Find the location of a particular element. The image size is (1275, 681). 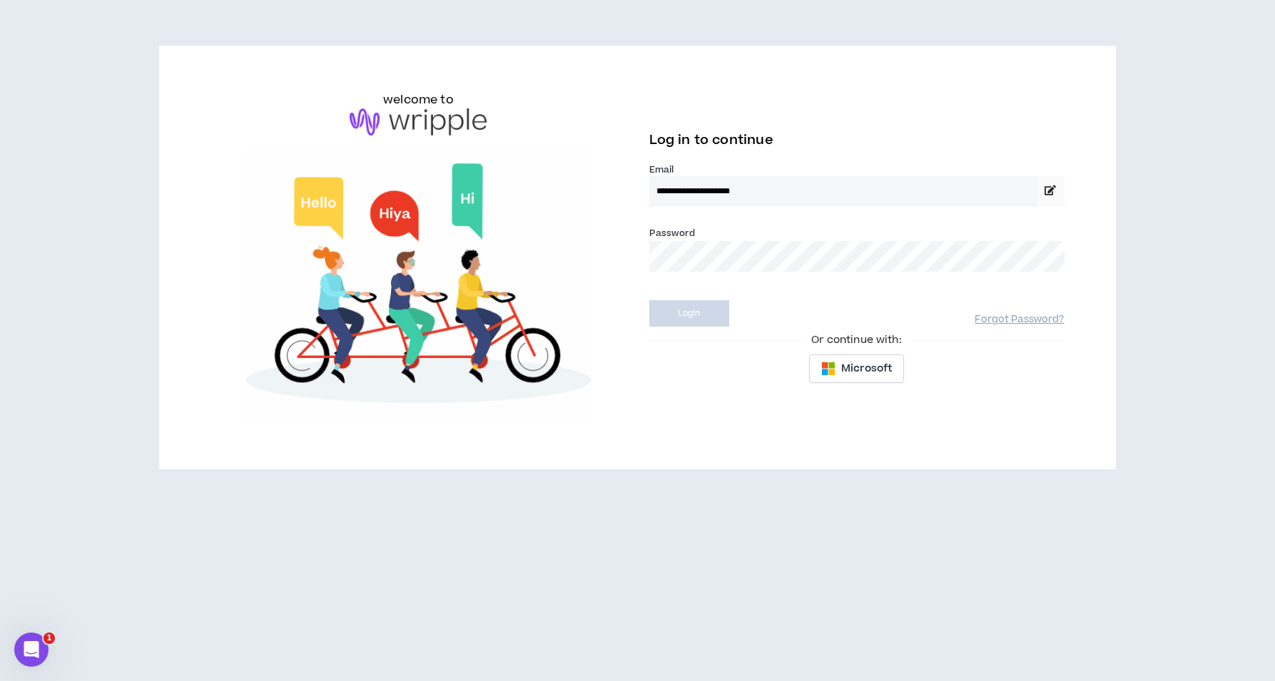

label: Password is located at coordinates (672, 233).